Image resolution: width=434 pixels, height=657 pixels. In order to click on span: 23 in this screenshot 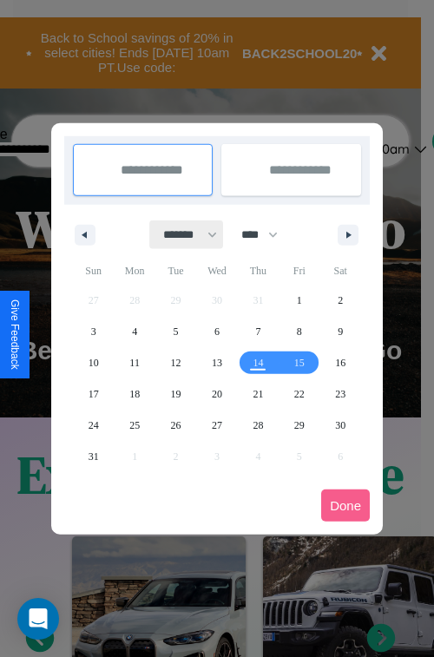, I will do `click(340, 394)`.